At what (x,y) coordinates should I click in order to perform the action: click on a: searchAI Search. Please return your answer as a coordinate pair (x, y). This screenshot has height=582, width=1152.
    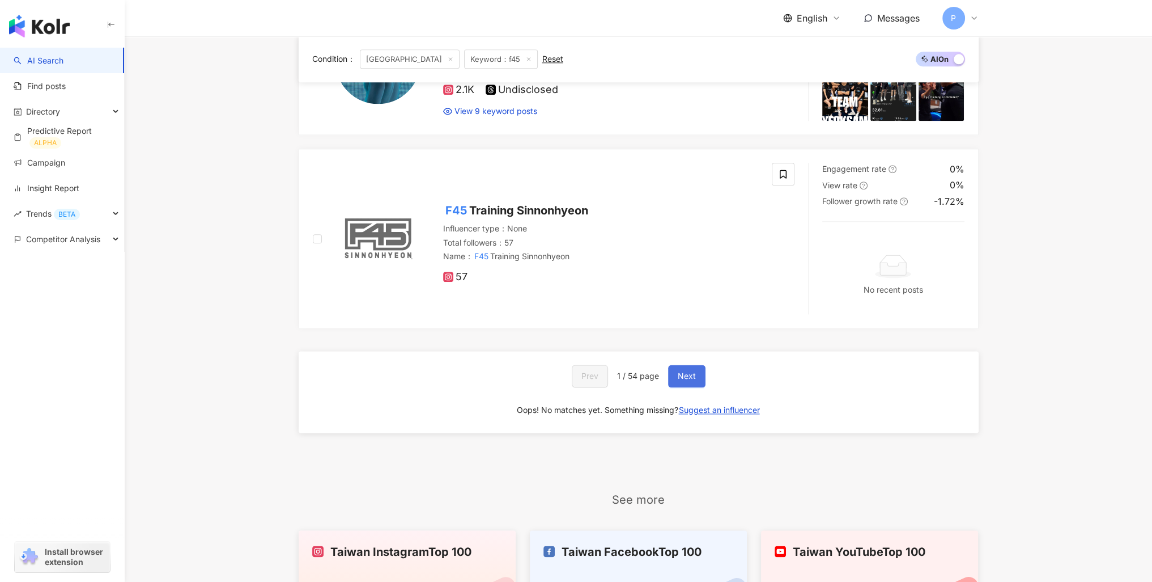
    Looking at the image, I should click on (39, 61).